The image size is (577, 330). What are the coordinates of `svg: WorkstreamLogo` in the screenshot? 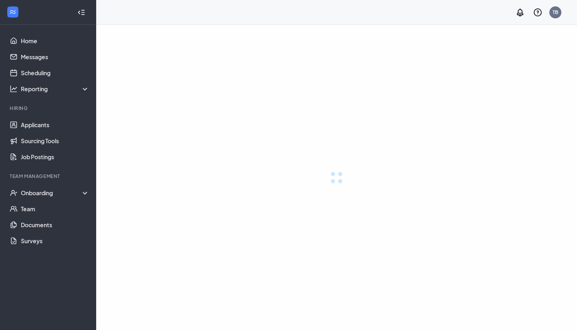 It's located at (13, 12).